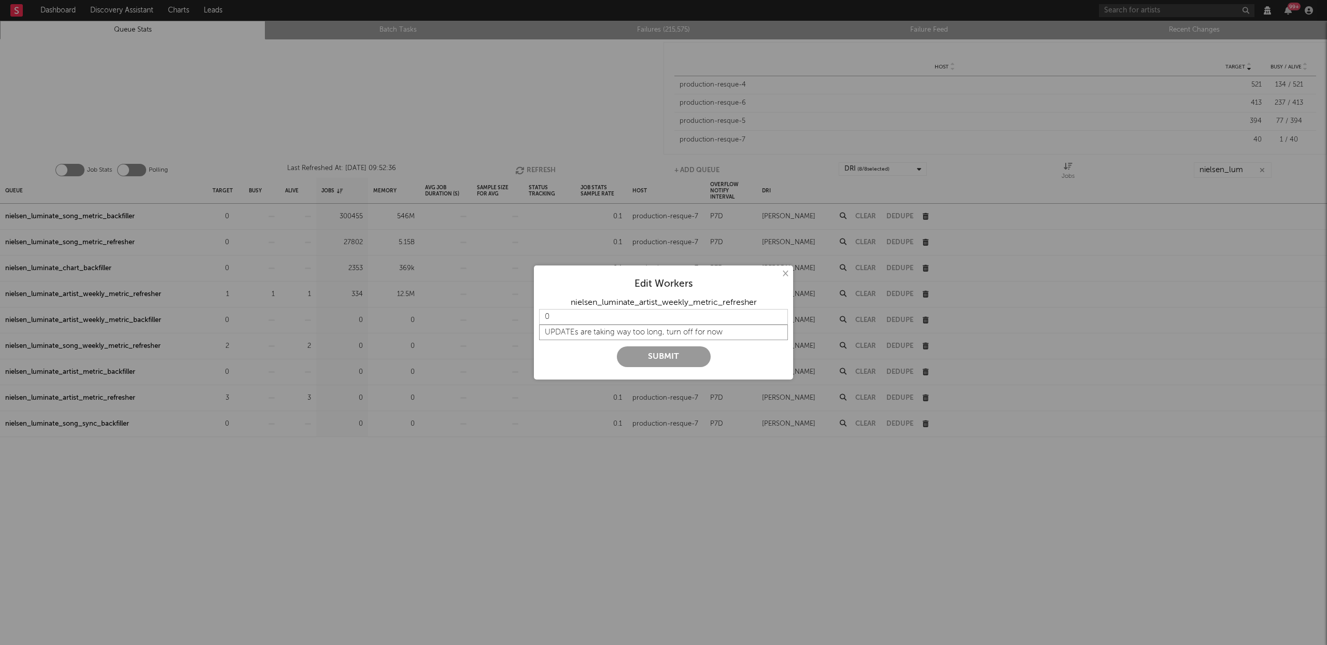  I want to click on button: Submit, so click(663, 357).